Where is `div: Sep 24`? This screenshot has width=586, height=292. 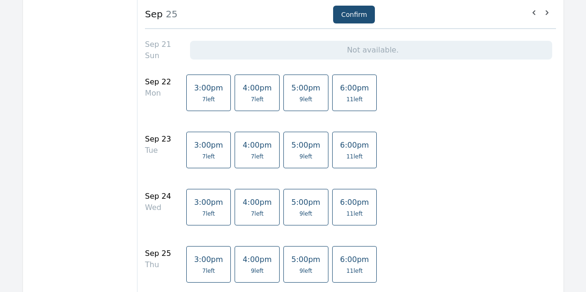 div: Sep 24 is located at coordinates (158, 197).